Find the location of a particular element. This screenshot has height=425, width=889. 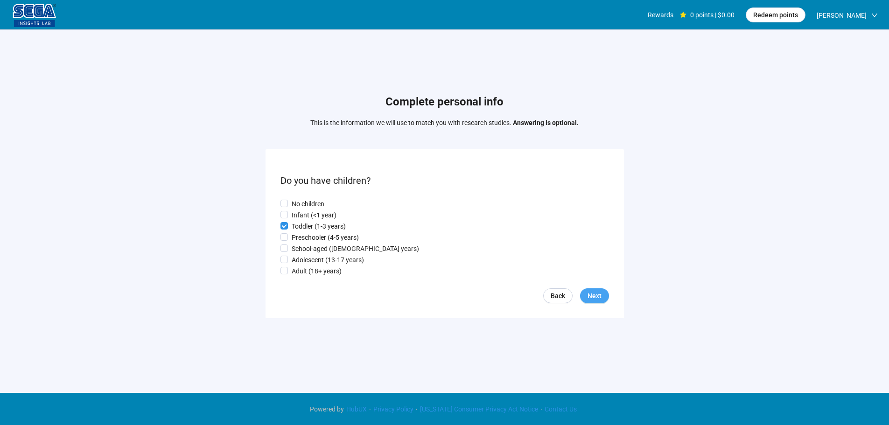

a: Contact Us is located at coordinates (561, 409).